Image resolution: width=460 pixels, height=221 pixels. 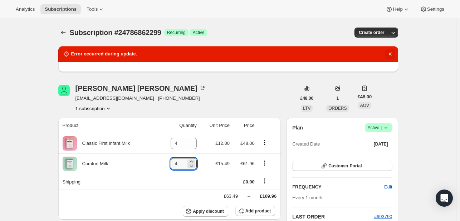 I want to click on span: £12.00, so click(x=223, y=143).